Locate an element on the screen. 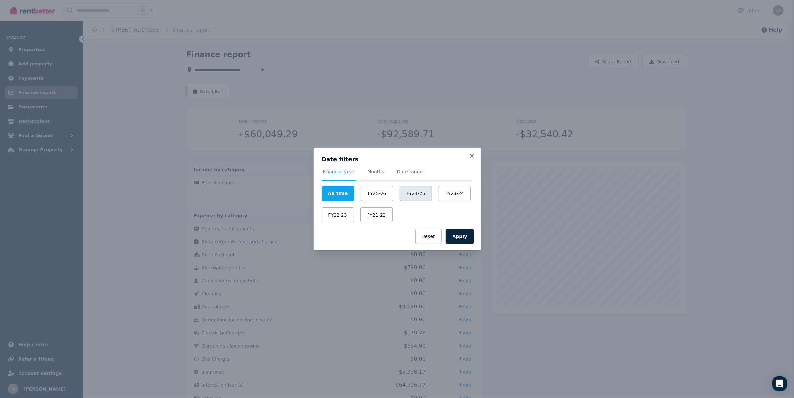 The height and width of the screenshot is (398, 794). span: Date range is located at coordinates (410, 171).